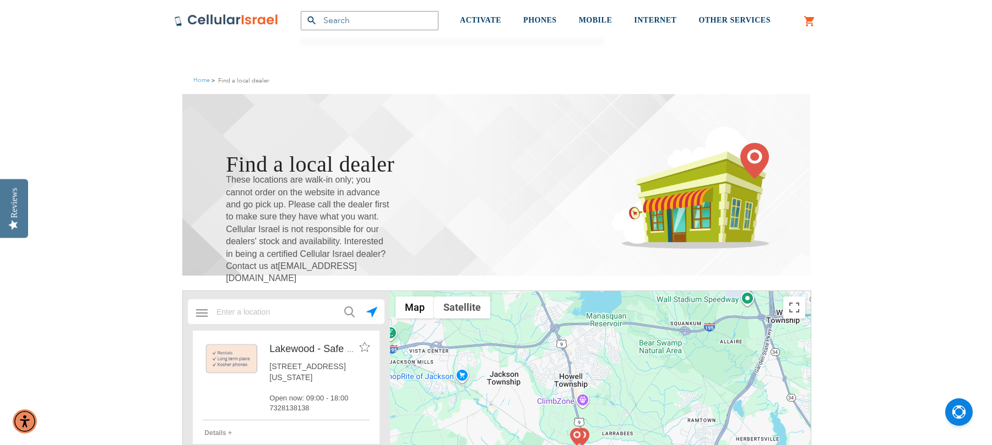  What do you see at coordinates (319, 399) in the screenshot?
I see `span: Open now: 09:00 - 18:00` at bounding box center [319, 399].